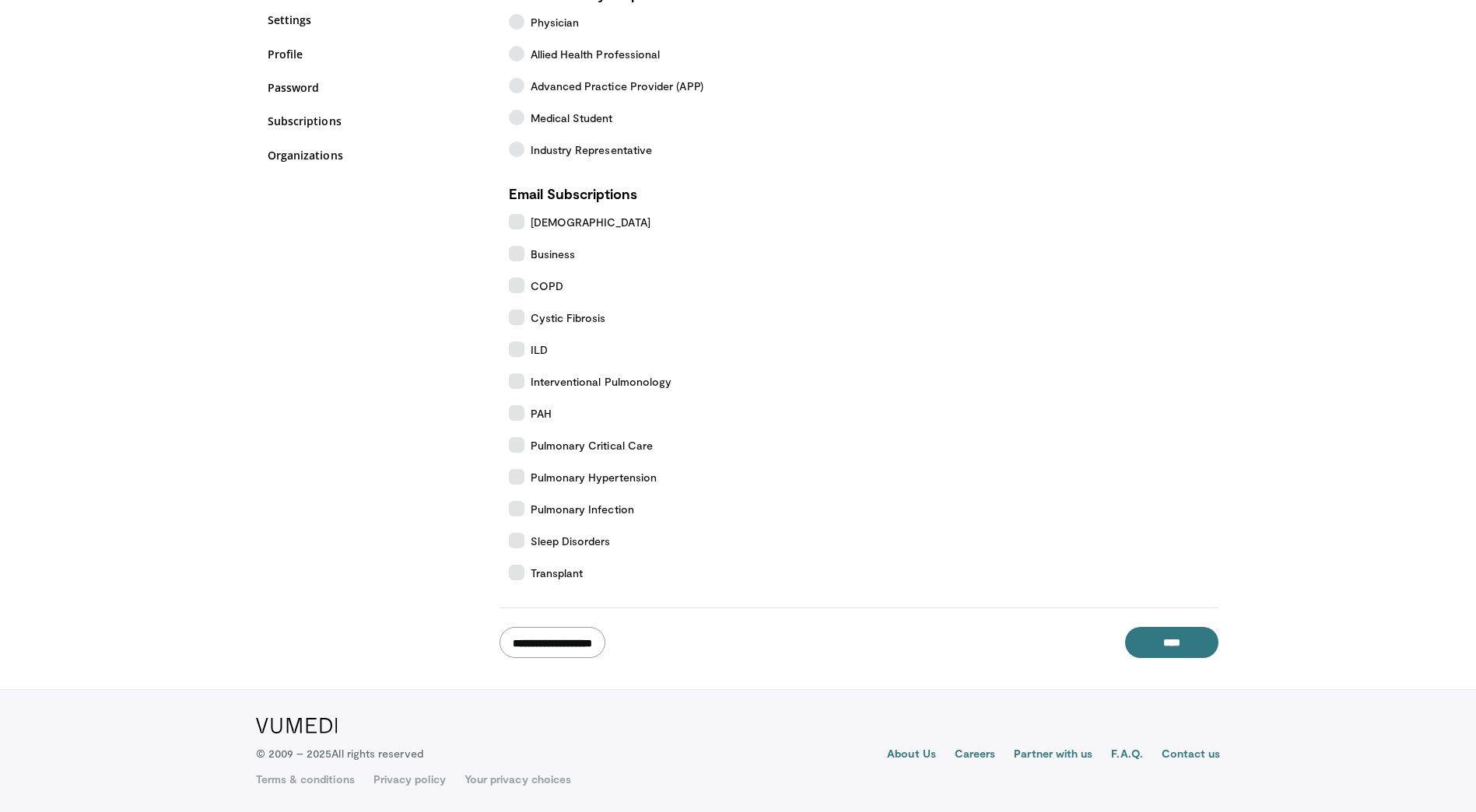 This screenshot has height=812, width=1476. I want to click on a: Settings, so click(376, 19).